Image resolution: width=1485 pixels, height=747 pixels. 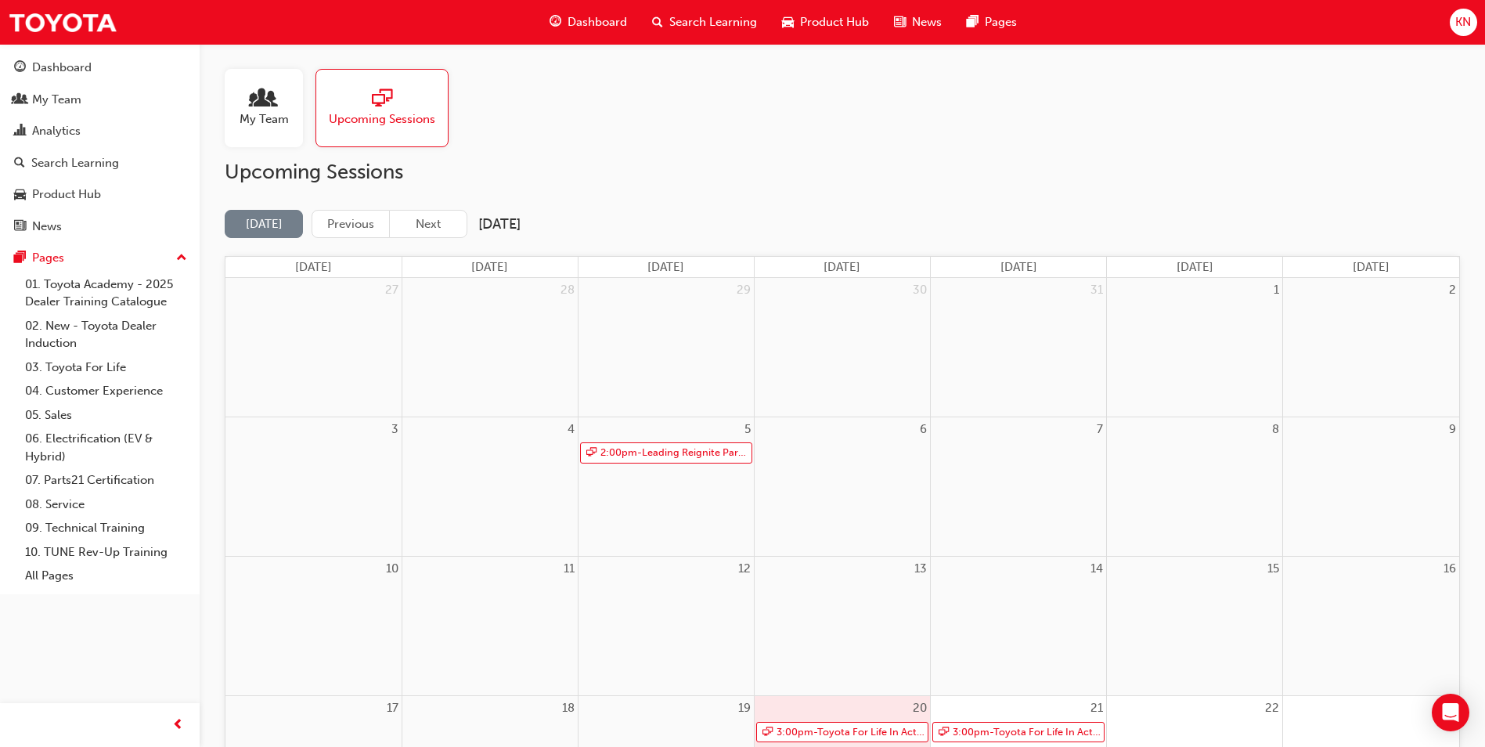 What do you see at coordinates (705, 22) in the screenshot?
I see `a: search-iconSearch Learning` at bounding box center [705, 22].